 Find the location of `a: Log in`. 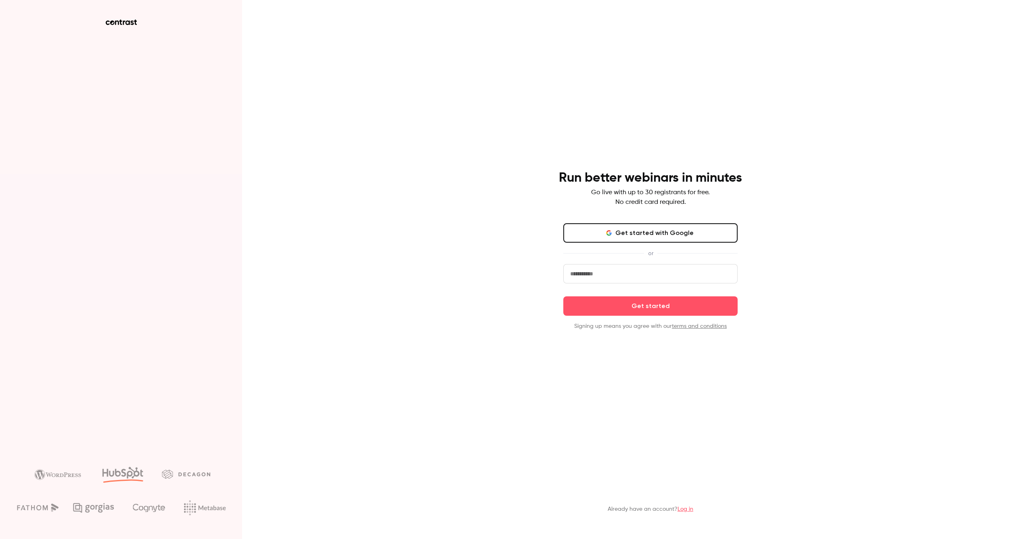

a: Log in is located at coordinates (685, 509).